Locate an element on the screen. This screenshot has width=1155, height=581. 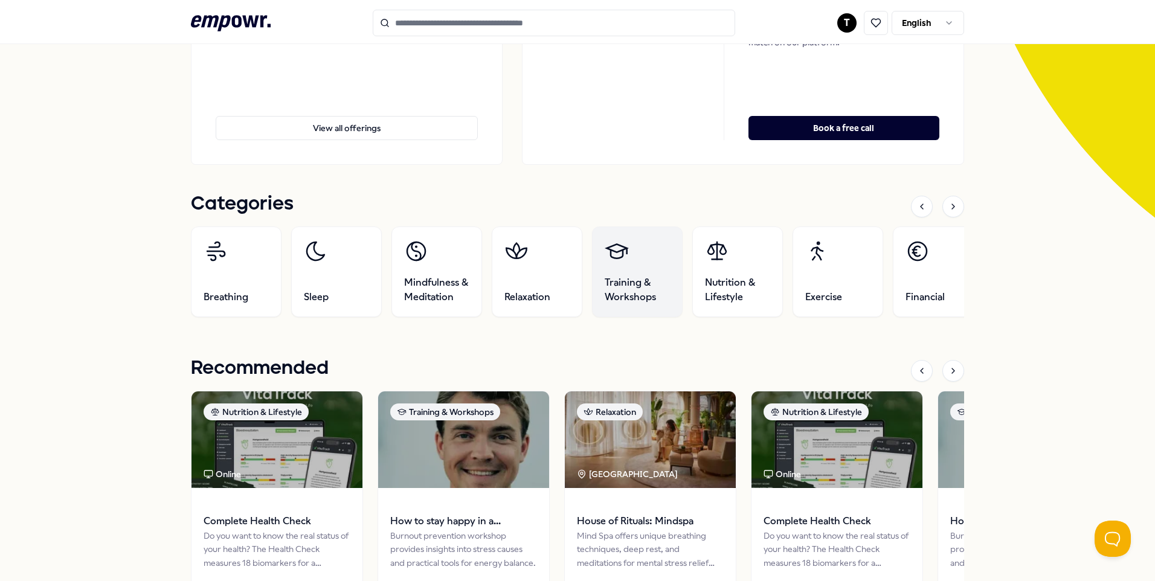
a: Financial is located at coordinates (938, 272).